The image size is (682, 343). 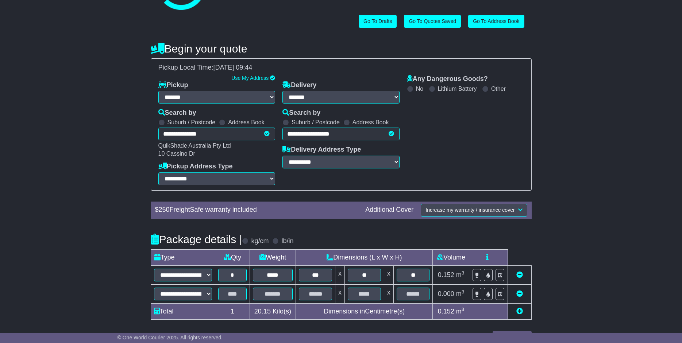 What do you see at coordinates (457, 89) in the screenshot?
I see `label: Lithium Battery` at bounding box center [457, 89].